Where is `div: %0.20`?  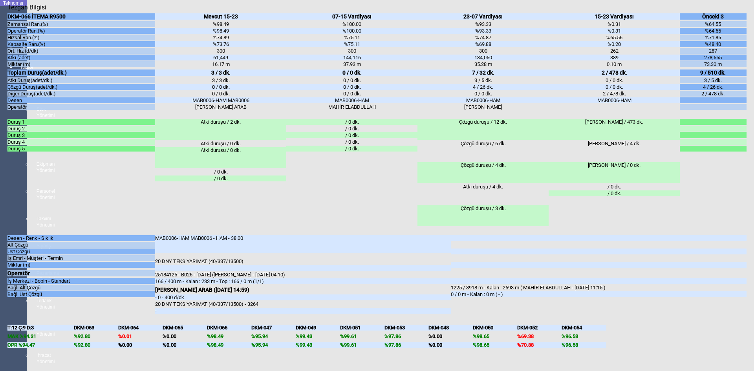 div: %0.20 is located at coordinates (615, 44).